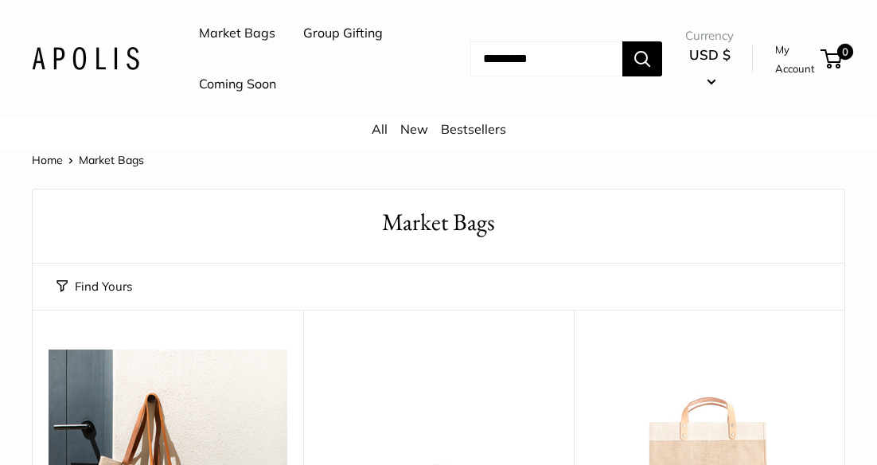  Describe the element at coordinates (845, 52) in the screenshot. I see `span: 0` at that location.